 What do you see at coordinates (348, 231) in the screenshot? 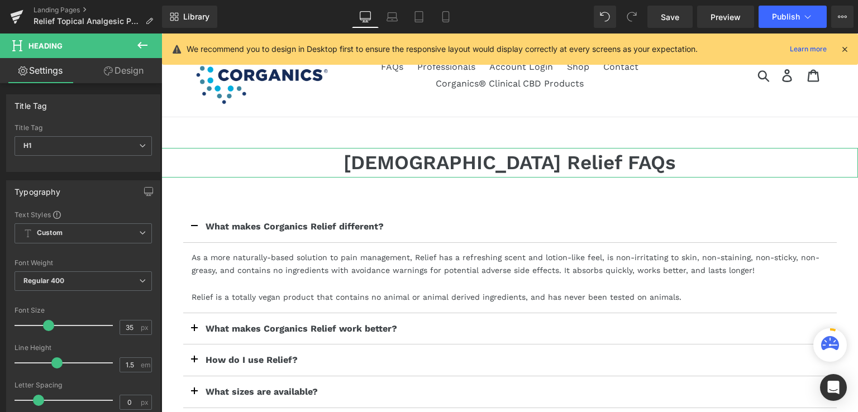
I see `p: As a more naturally-based solution to pain management, Relief has a refreshing scent and lotion-l...` at bounding box center [348, 231].